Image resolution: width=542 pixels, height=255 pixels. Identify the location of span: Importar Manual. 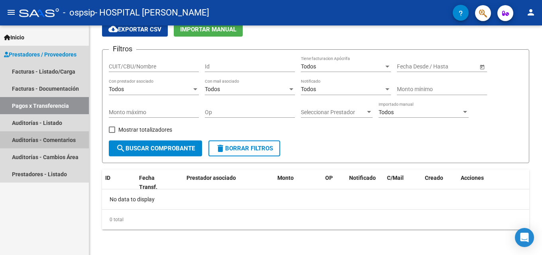
(208, 29).